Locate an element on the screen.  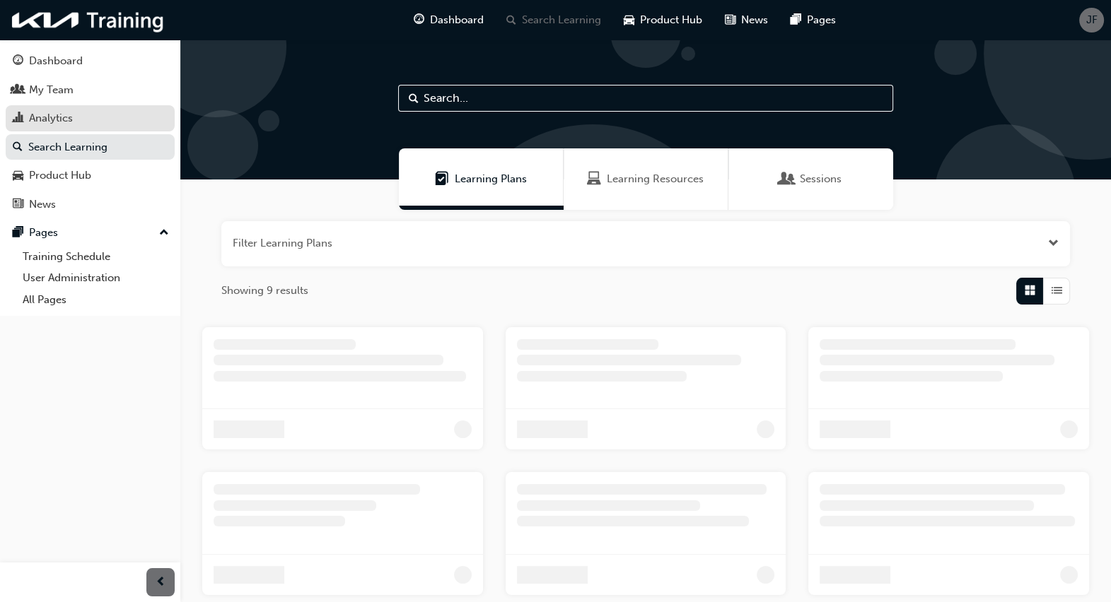
span: Showing 9 results is located at coordinates (264, 291).